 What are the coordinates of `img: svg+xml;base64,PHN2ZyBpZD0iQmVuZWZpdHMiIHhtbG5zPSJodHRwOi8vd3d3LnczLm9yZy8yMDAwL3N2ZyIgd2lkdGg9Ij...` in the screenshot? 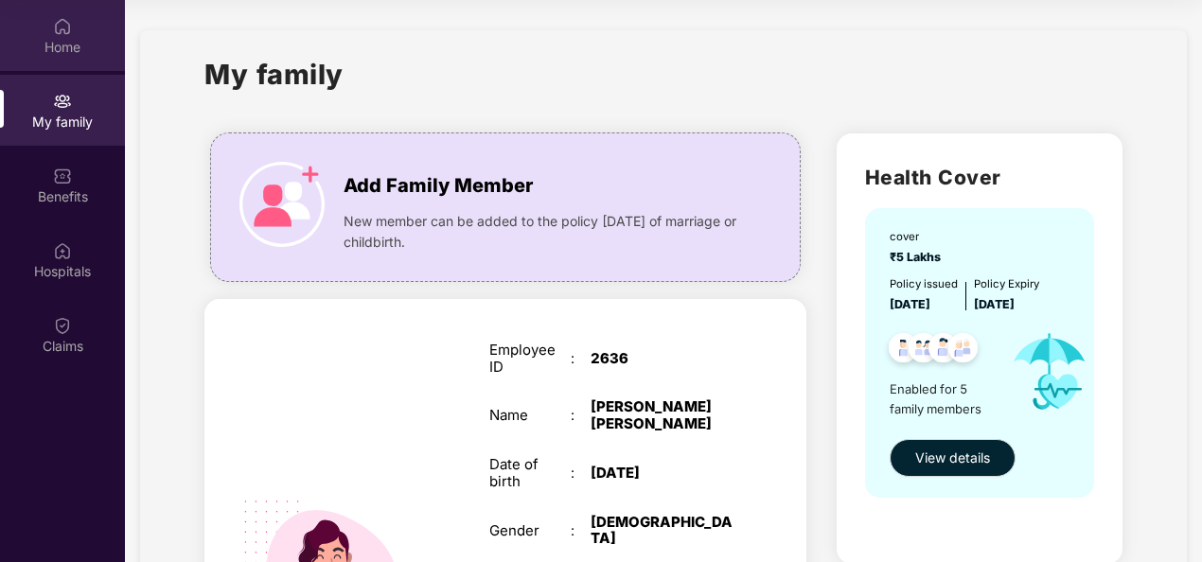 It's located at (62, 176).